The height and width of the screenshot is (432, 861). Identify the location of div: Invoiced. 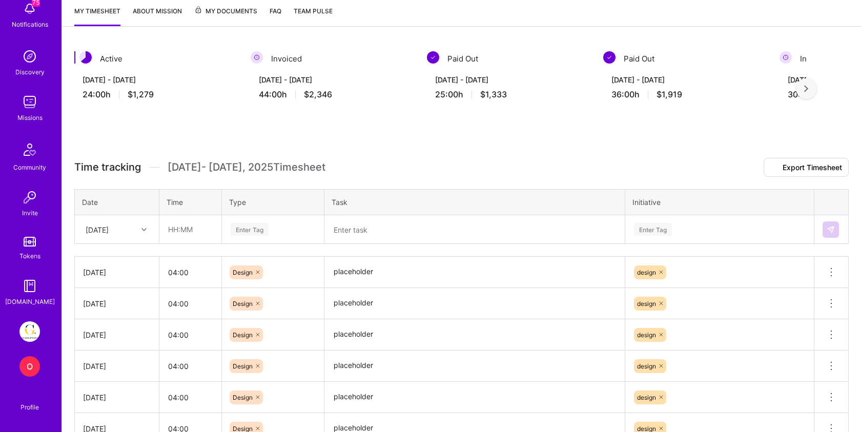
(332, 58).